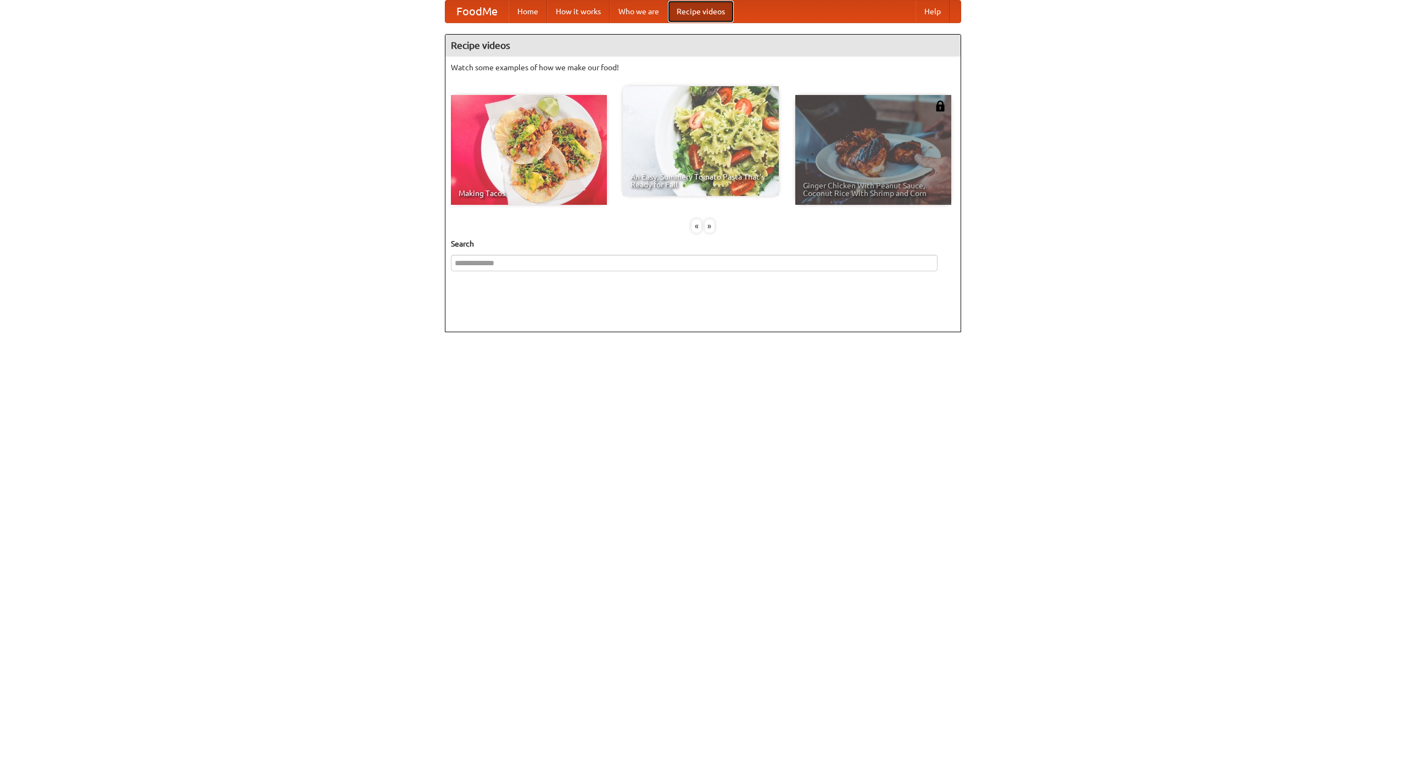 This screenshot has height=777, width=1406. I want to click on a: How it works, so click(578, 12).